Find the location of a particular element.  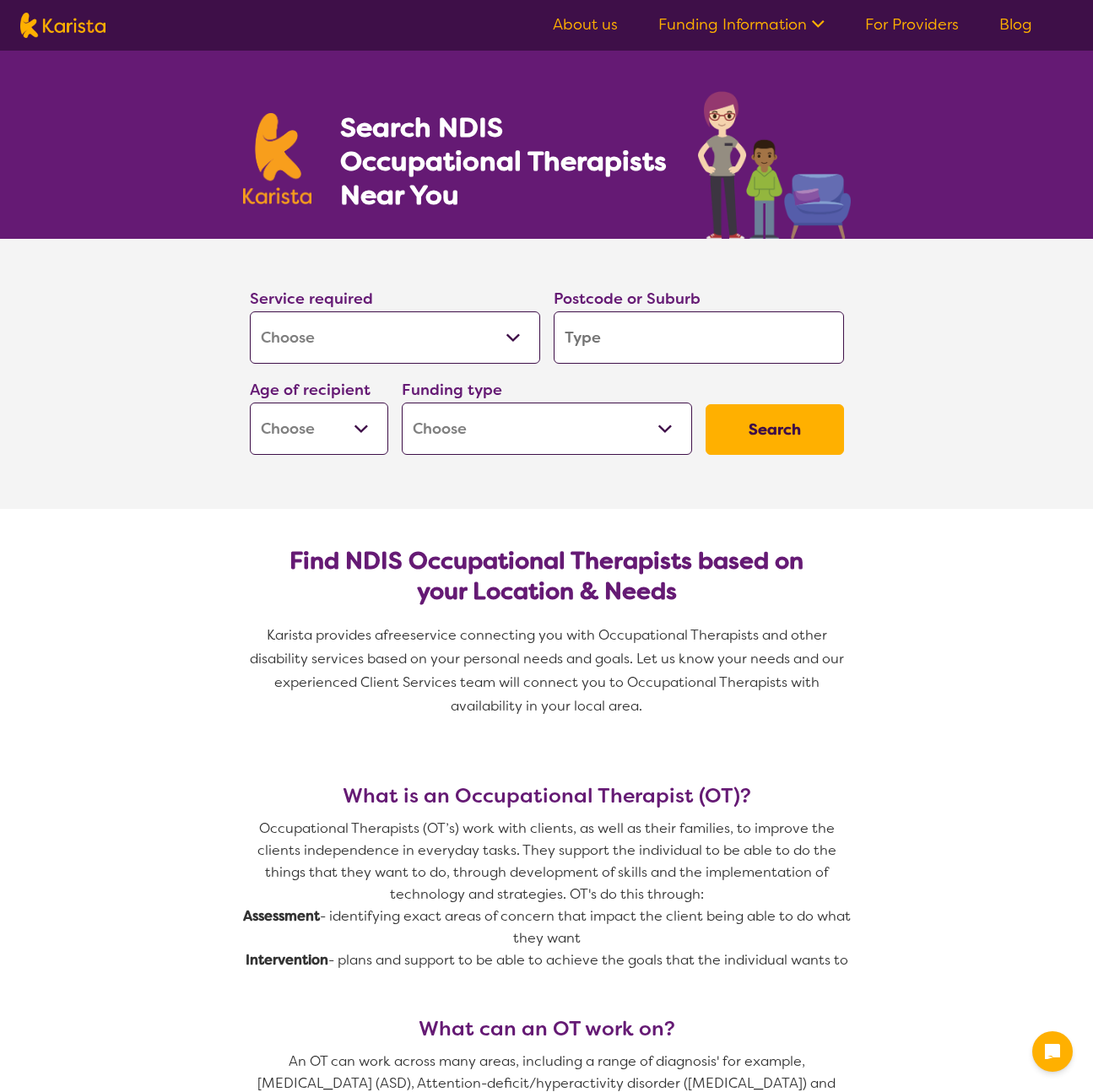

h3: What is an Occupational Therapist (OT)? is located at coordinates (546, 796).